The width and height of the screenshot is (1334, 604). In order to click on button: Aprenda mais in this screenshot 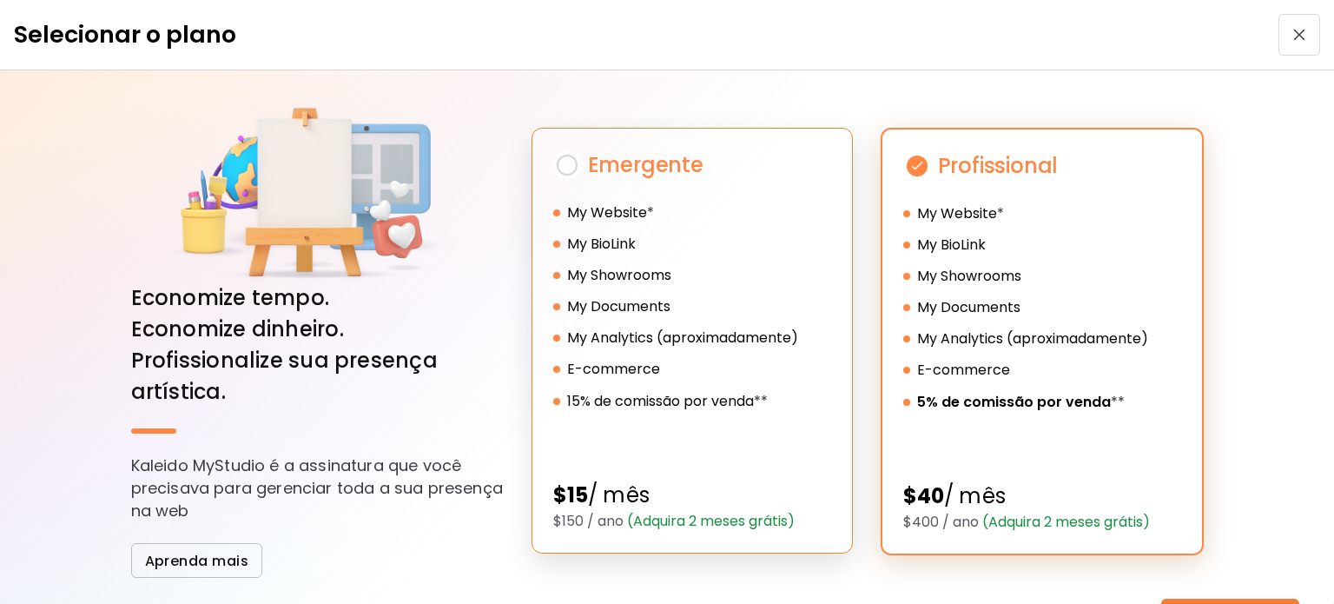, I will do `click(197, 560)`.